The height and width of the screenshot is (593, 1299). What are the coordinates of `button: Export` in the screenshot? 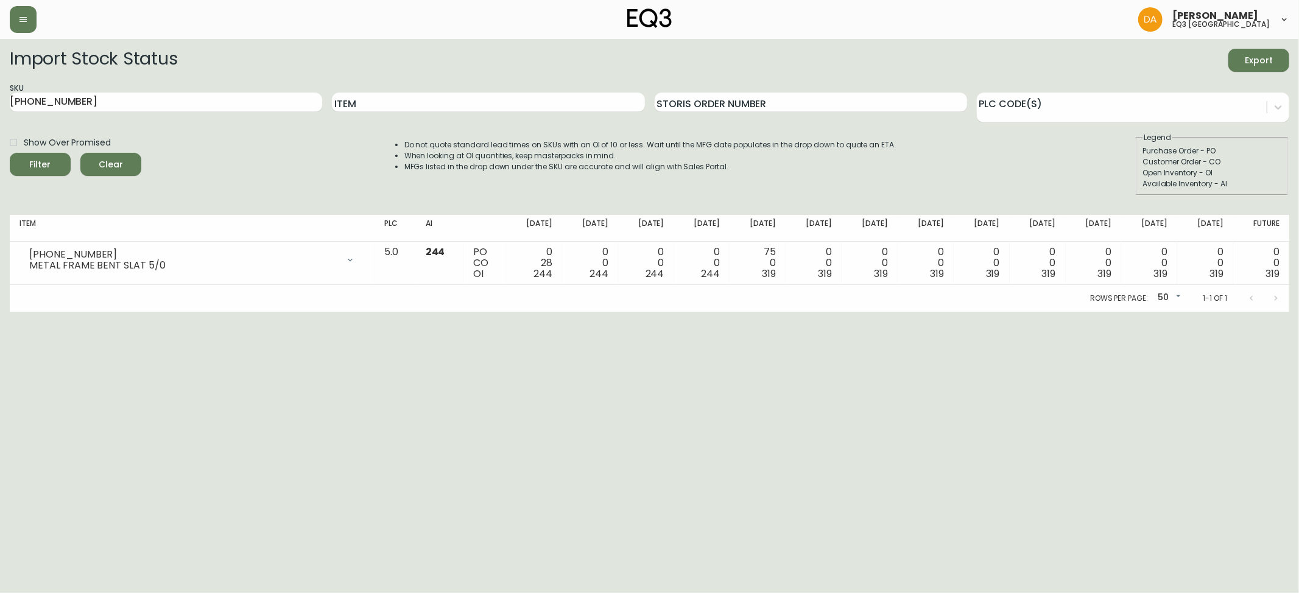 It's located at (1259, 60).